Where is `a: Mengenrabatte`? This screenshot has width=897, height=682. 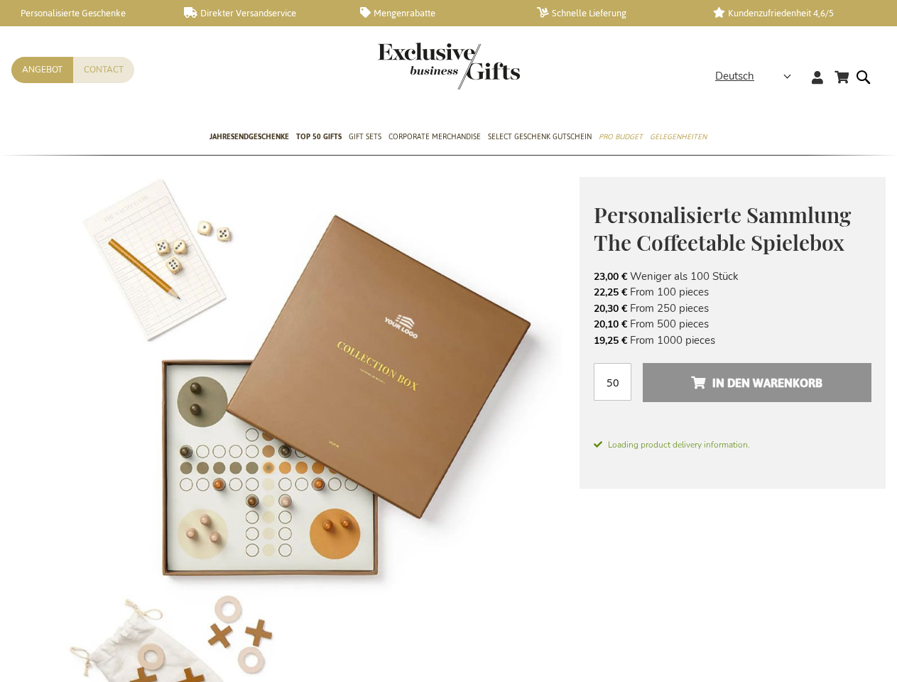 a: Mengenrabatte is located at coordinates (437, 13).